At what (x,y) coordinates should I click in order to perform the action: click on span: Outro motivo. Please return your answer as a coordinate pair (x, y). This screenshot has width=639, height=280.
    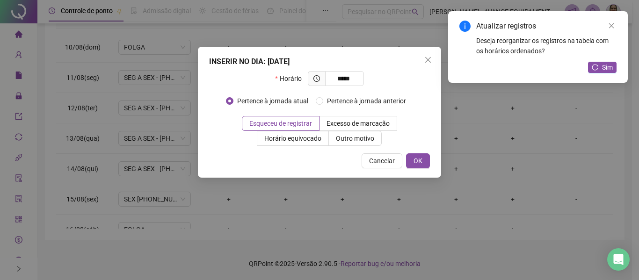
    Looking at the image, I should click on (355, 138).